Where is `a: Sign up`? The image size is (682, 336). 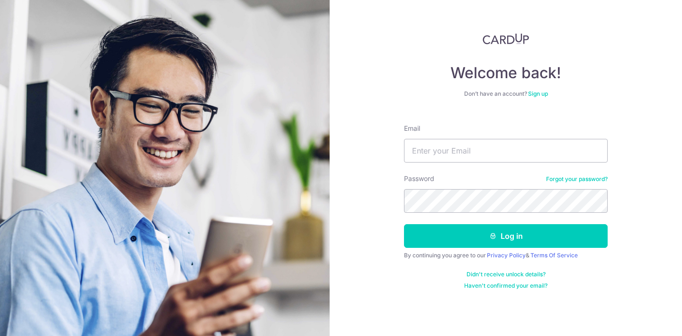 a: Sign up is located at coordinates (538, 93).